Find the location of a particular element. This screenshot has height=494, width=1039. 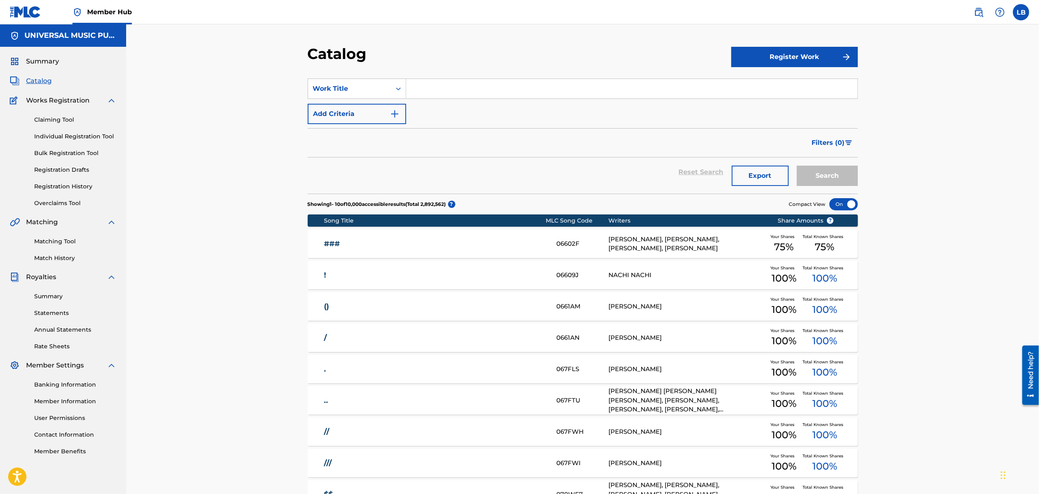

div: 0661AM is located at coordinates (582, 306).